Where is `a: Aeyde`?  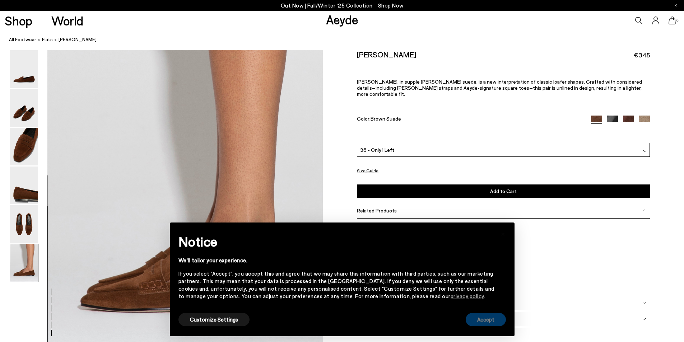
a: Aeyde is located at coordinates (342, 19).